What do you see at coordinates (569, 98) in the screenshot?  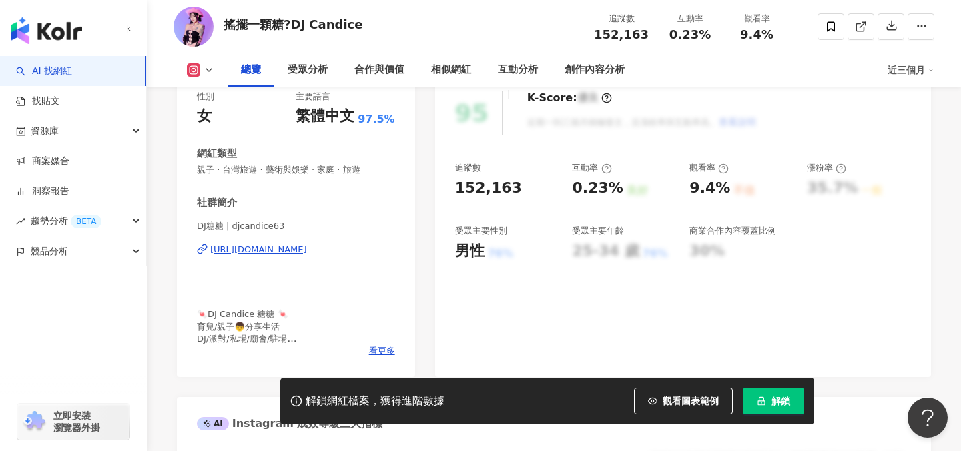 I see `div: K-Score :` at bounding box center [569, 98].